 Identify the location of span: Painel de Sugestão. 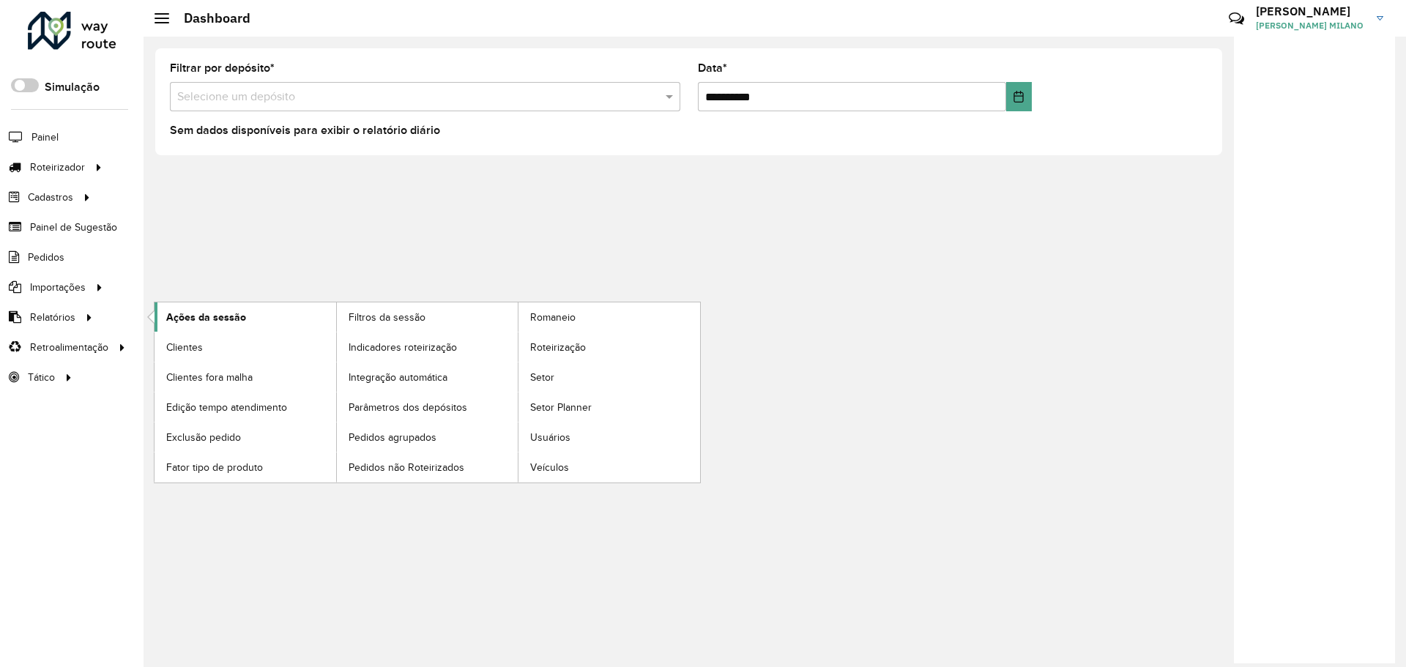
(73, 227).